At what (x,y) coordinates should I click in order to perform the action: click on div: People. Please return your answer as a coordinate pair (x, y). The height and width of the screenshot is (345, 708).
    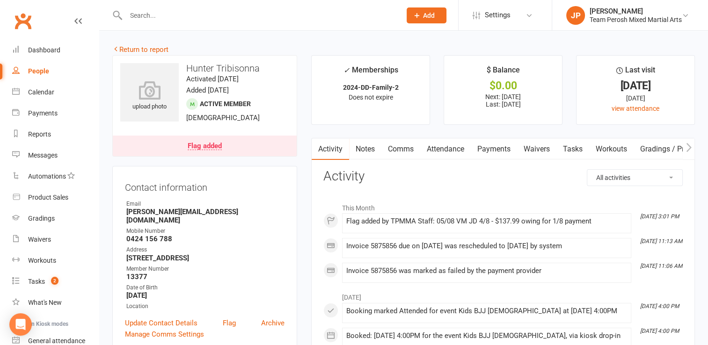
    Looking at the image, I should click on (38, 71).